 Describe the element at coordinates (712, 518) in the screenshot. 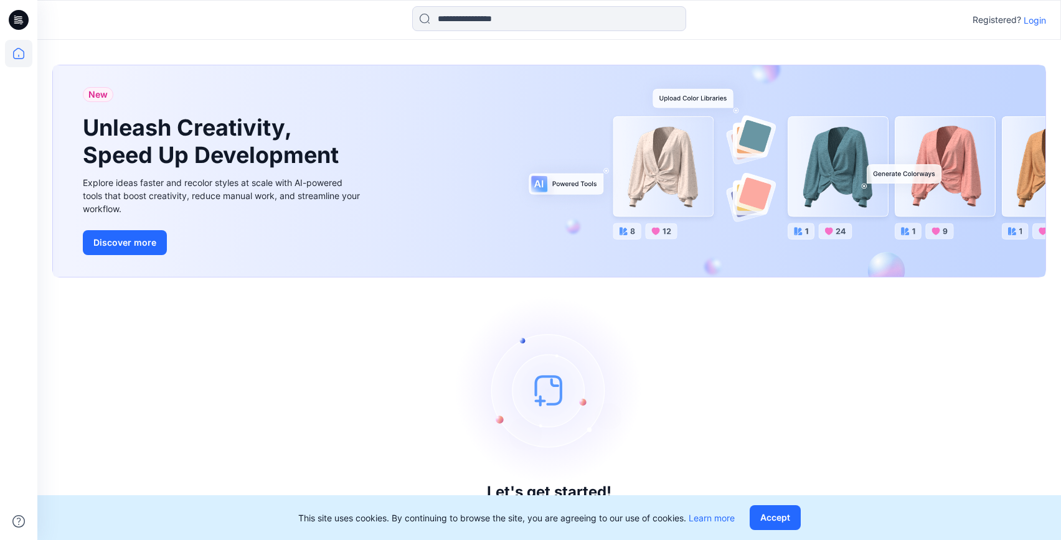

I see `a: Learn more` at that location.